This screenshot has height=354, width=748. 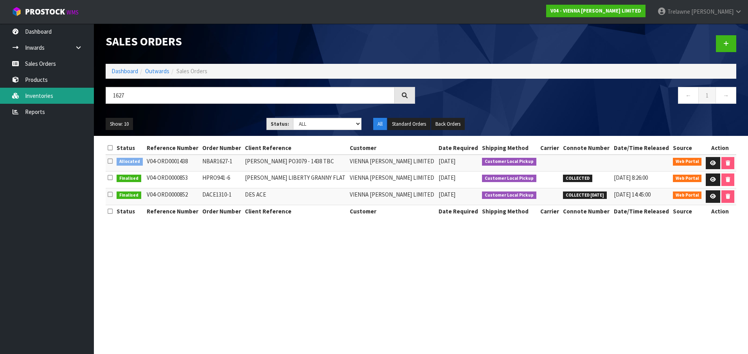 I want to click on strong: Status:, so click(x=280, y=124).